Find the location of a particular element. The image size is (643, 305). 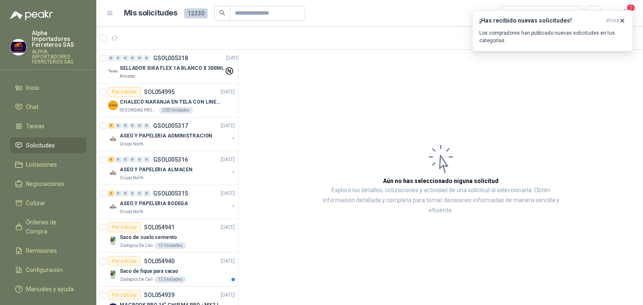

a: Licitaciones is located at coordinates (48, 165).